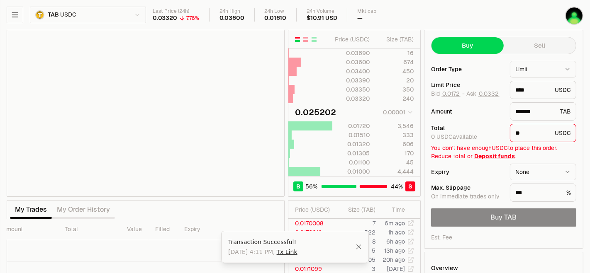 This screenshot has height=273, width=590. Describe the element at coordinates (367, 11) in the screenshot. I see `div: Mkt cap` at that location.